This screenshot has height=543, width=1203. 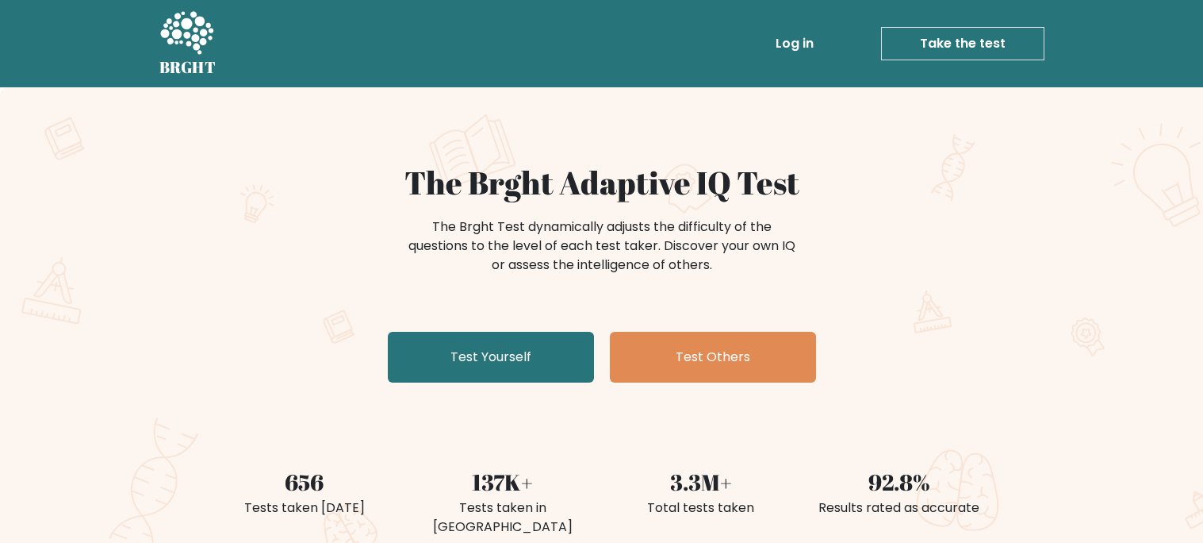 I want to click on div: Results rated as accurate, so click(x=900, y=508).